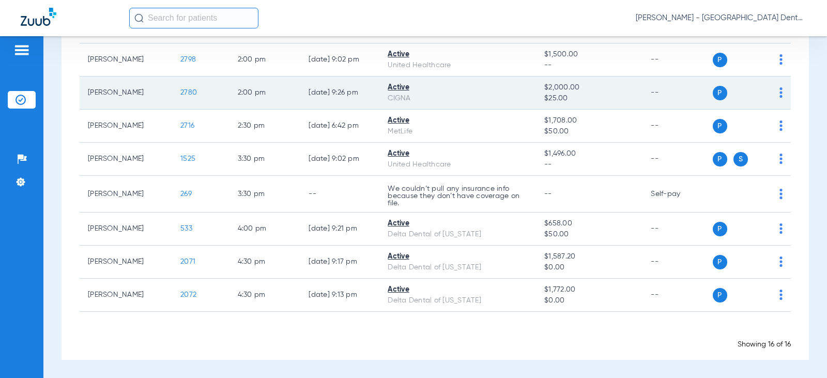 Image resolution: width=827 pixels, height=378 pixels. Describe the element at coordinates (589, 223) in the screenshot. I see `span: $658.00` at that location.